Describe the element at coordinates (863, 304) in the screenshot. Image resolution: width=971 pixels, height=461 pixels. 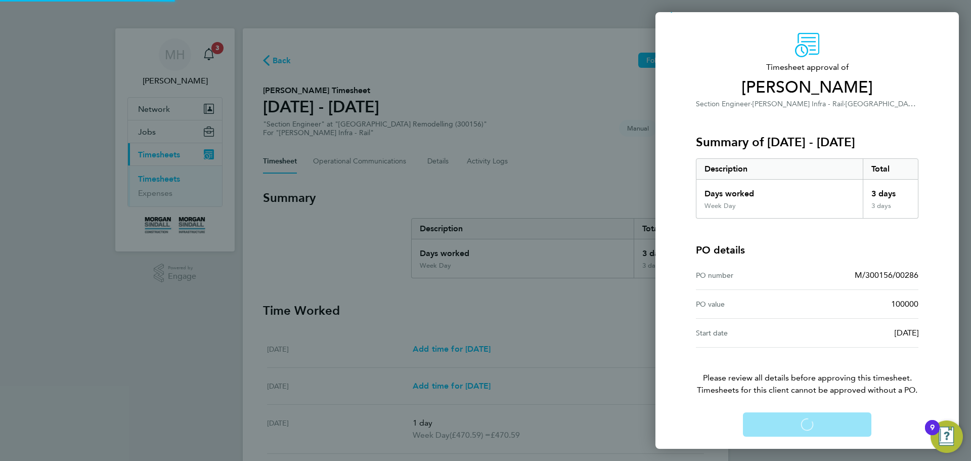
I see `div: 100000` at that location.